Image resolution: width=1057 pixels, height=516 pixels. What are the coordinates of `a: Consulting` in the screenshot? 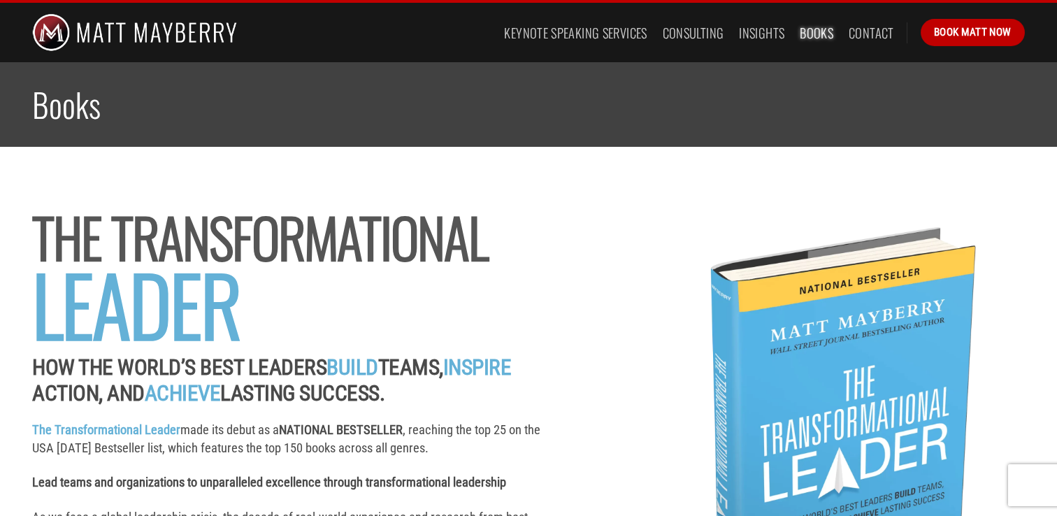 It's located at (694, 33).